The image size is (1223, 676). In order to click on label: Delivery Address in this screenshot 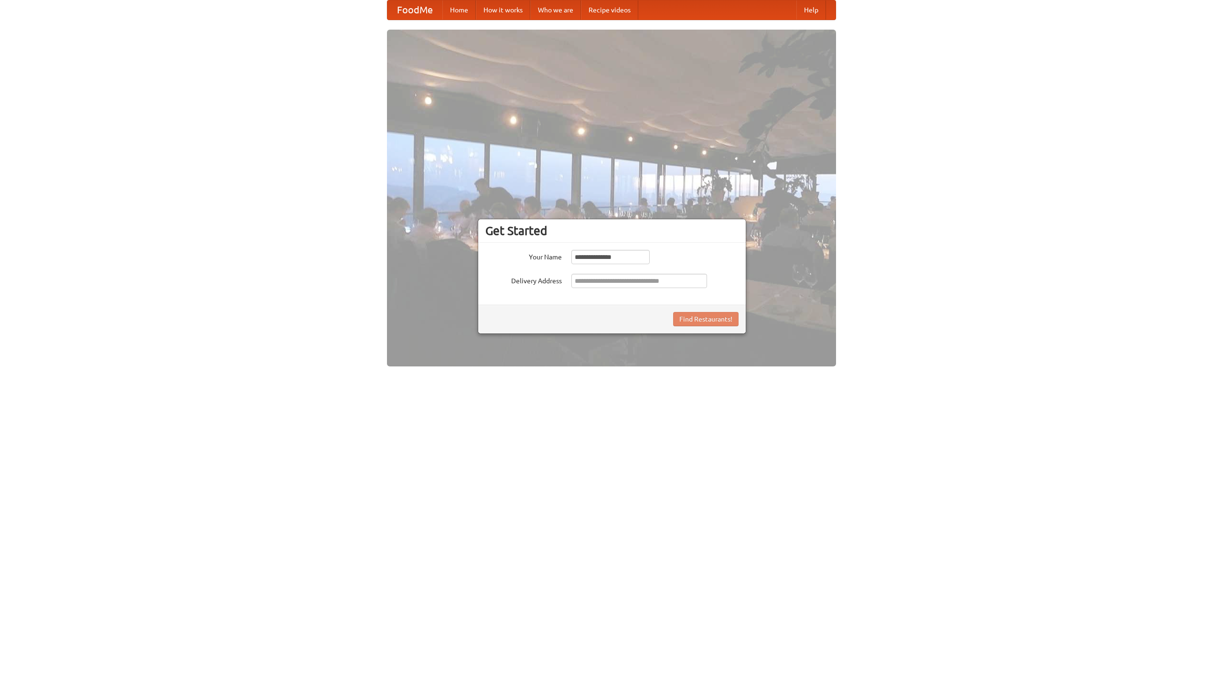, I will do `click(524, 279)`.